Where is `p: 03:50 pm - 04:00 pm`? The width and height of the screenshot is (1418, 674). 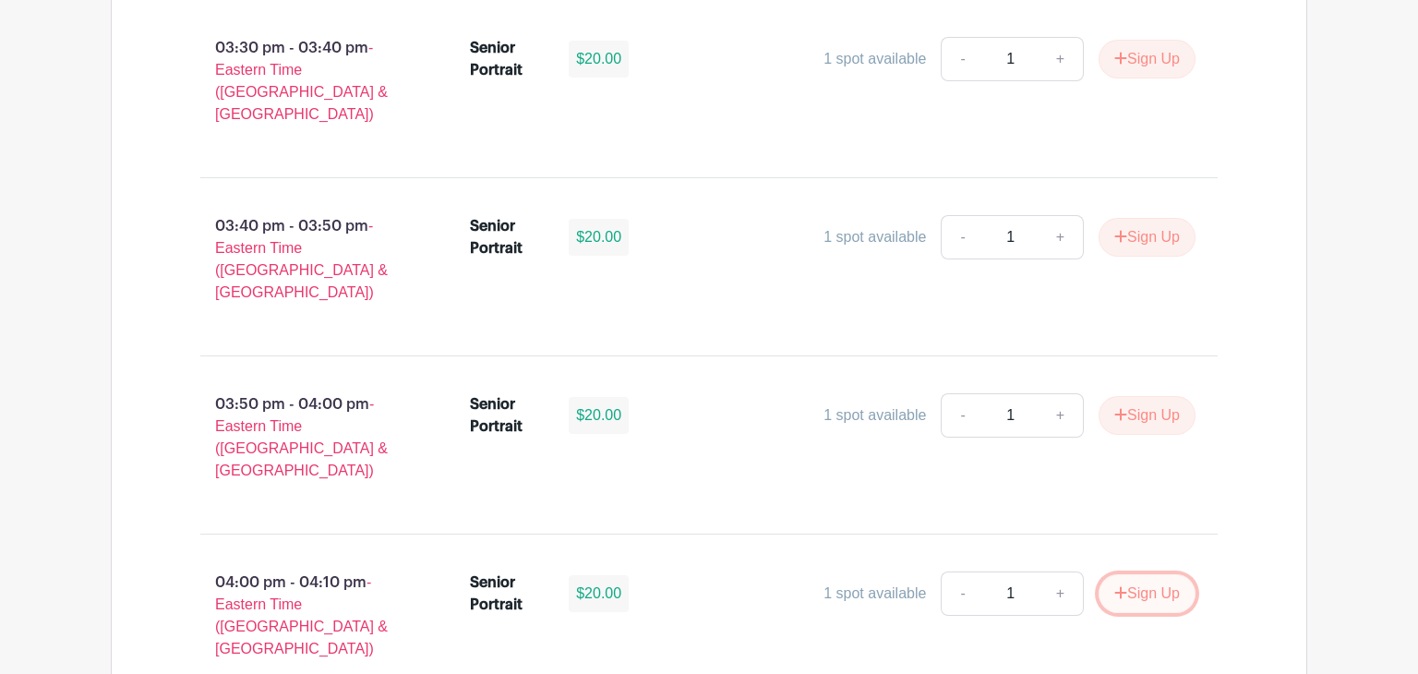
p: 03:50 pm - 04:00 pm is located at coordinates (306, 438).